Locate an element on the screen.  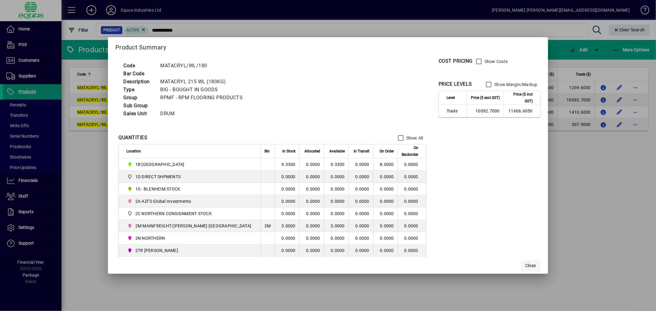
label: Show Costs is located at coordinates (496, 62).